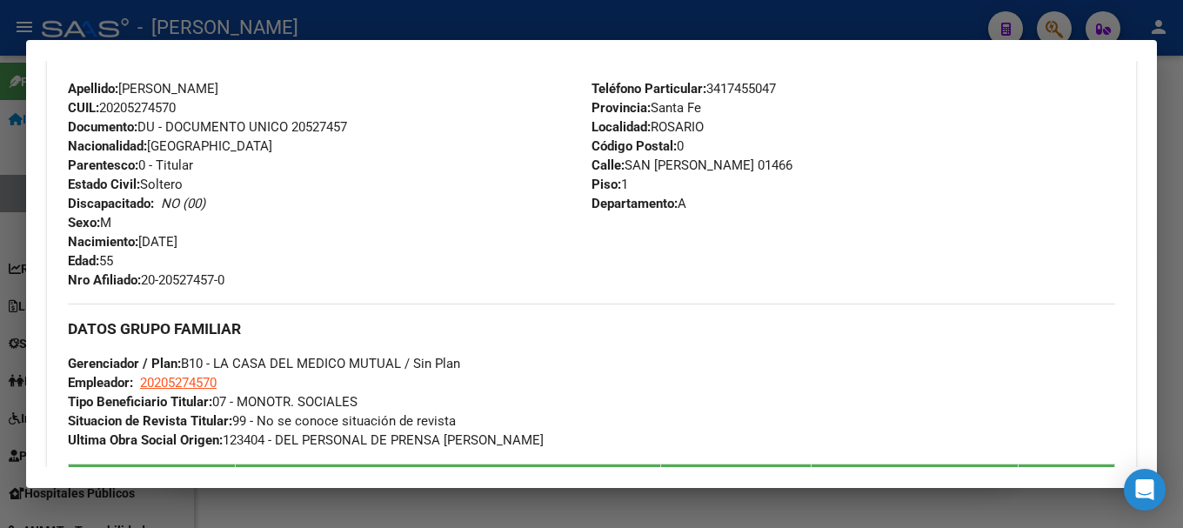  I want to click on strong: Edad:, so click(84, 261).